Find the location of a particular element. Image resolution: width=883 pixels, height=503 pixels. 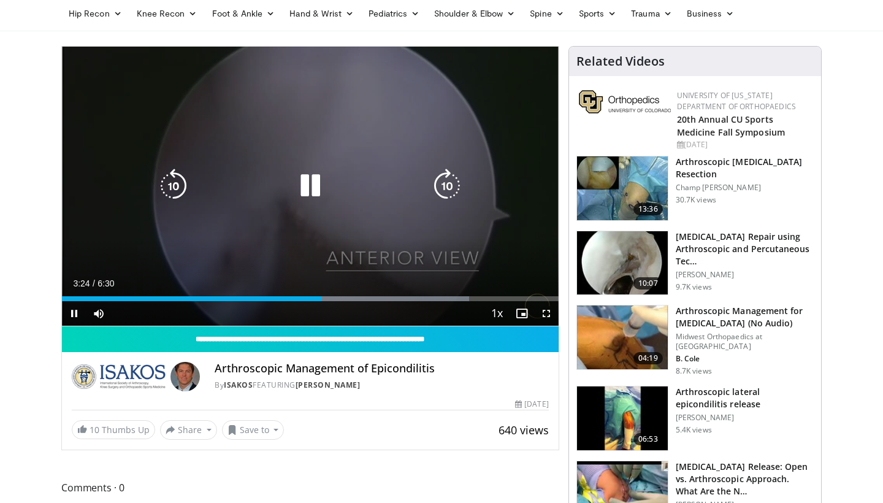

img: 38897_0000_3.png.150x105_q85_crop-smart_upscale.jpg is located at coordinates (622, 337).